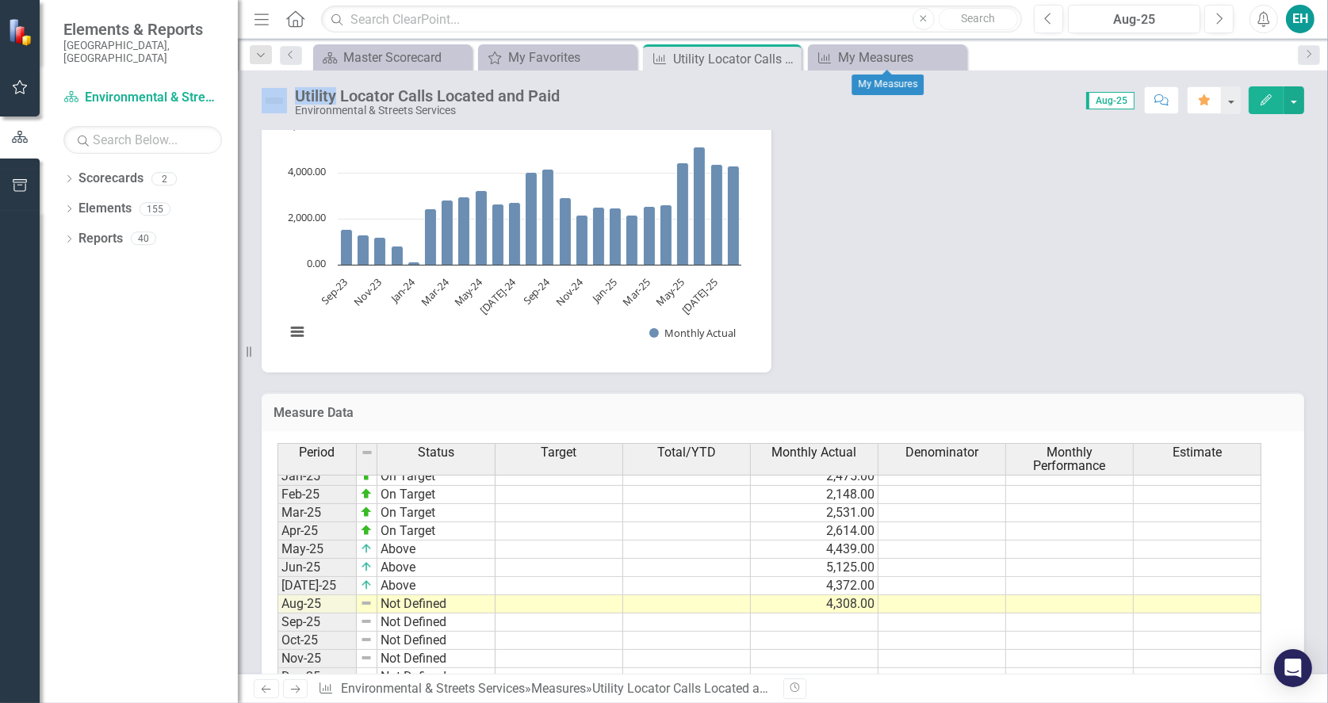  Describe the element at coordinates (397, 256) in the screenshot. I see `path: Dec-23, 827. Monthly Actual.` at that location.